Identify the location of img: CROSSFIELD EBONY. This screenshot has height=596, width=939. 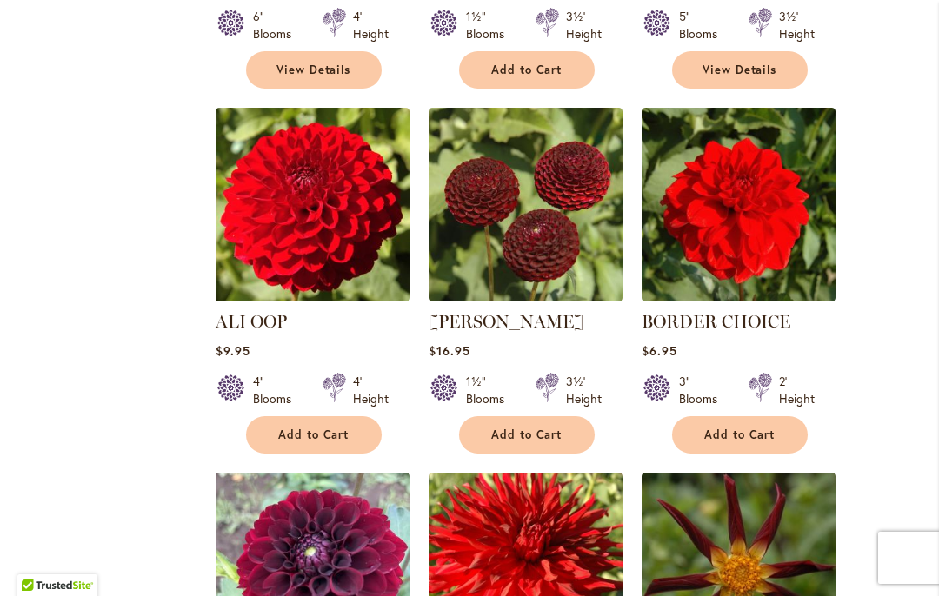
(525, 204).